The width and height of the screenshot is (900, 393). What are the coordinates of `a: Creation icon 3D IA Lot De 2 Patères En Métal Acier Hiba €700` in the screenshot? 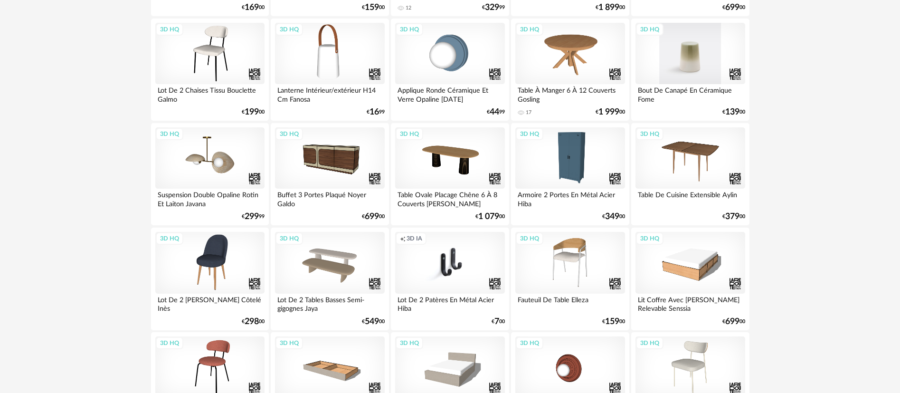 It's located at (450, 279).